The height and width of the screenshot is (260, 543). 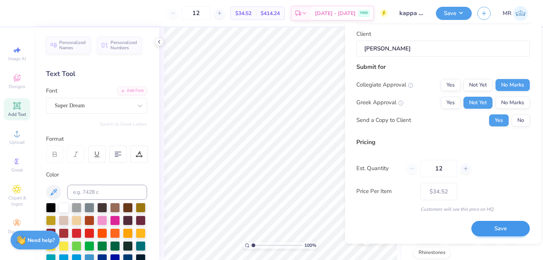 What do you see at coordinates (364, 13) in the screenshot?
I see `span: FREE` at bounding box center [364, 13].